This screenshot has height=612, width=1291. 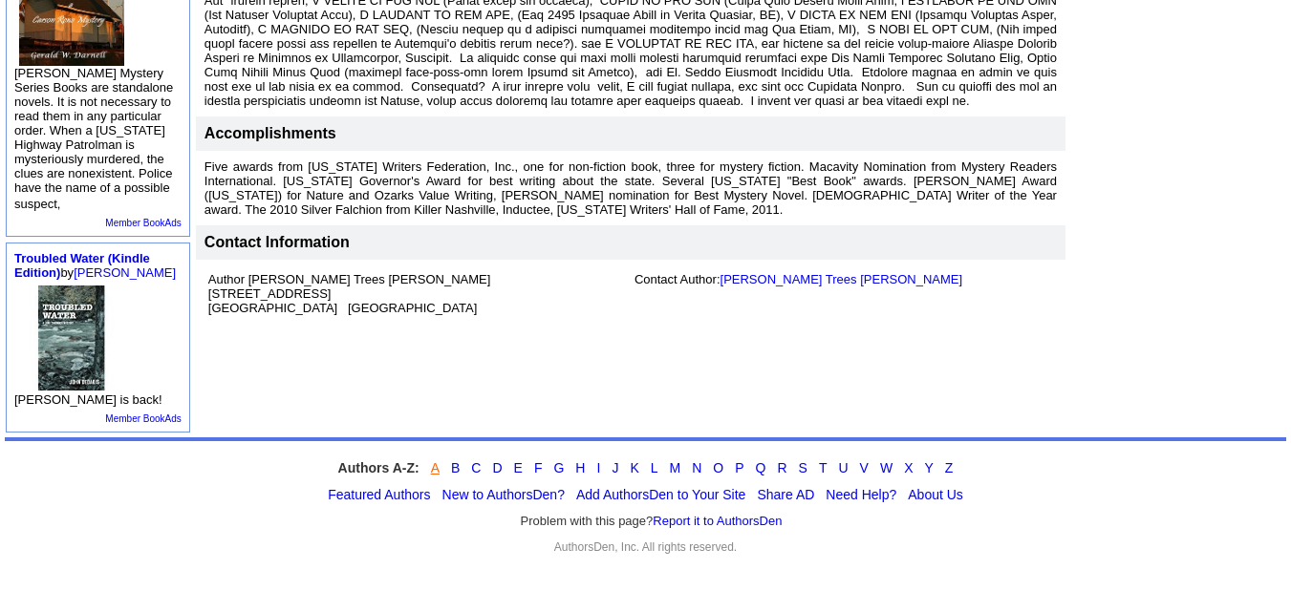 I want to click on a: L, so click(x=654, y=468).